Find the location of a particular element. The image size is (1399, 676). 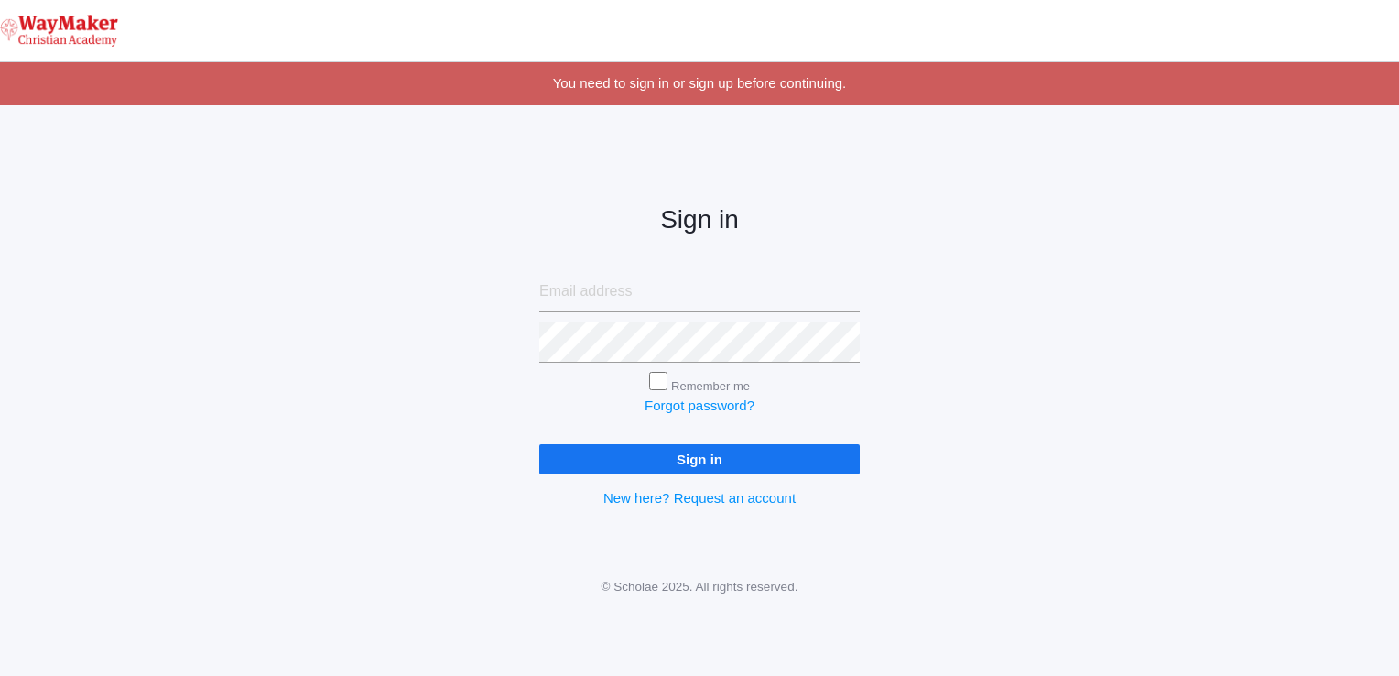

a: Forgot password? is located at coordinates (699, 405).